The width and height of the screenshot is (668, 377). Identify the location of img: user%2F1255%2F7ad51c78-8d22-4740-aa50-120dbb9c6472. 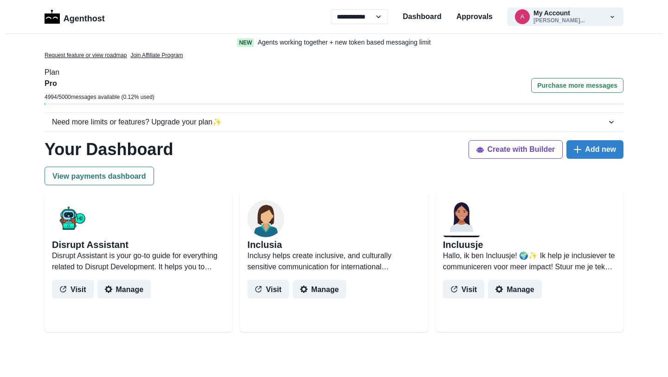
(266, 218).